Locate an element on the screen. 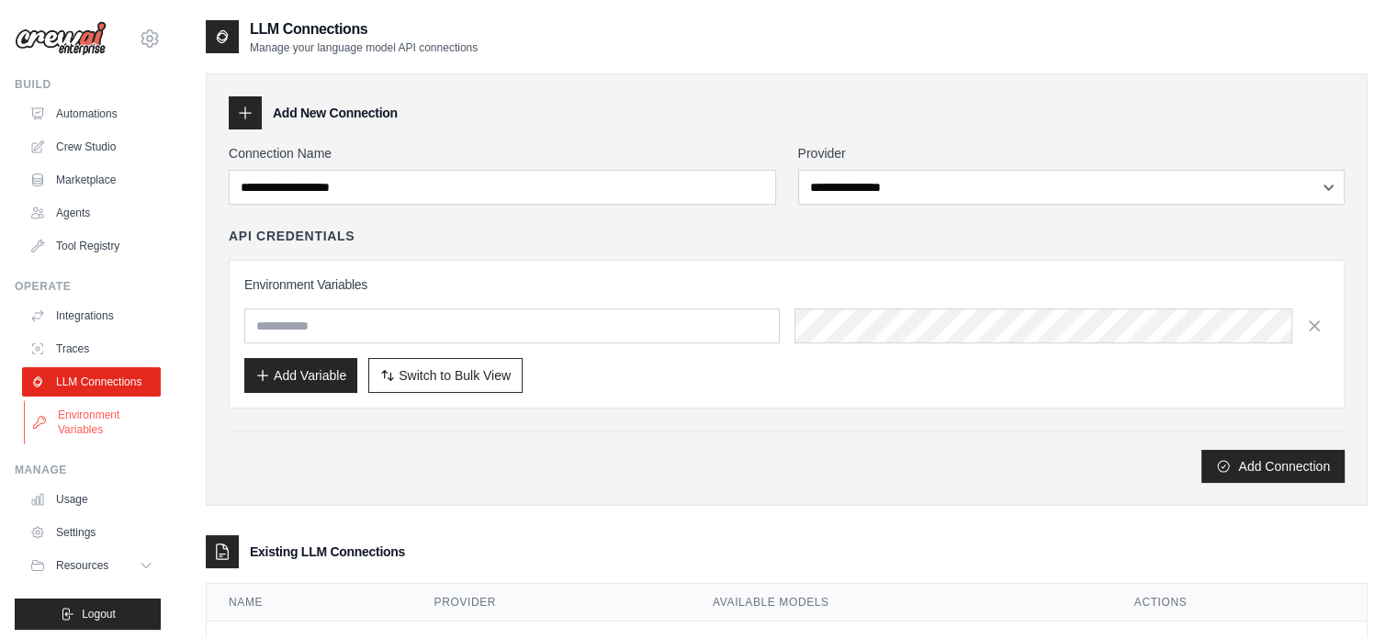 The image size is (1397, 638). a: Agents is located at coordinates (91, 213).